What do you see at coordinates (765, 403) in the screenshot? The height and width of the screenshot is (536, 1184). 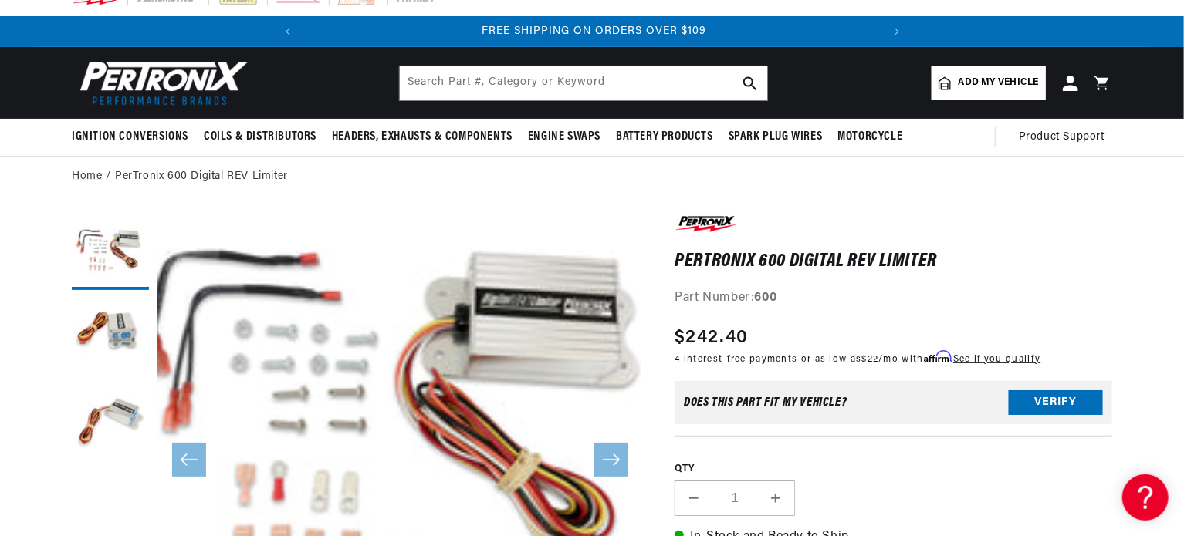 I see `div: Does This part fit My vehicle?` at bounding box center [765, 403].